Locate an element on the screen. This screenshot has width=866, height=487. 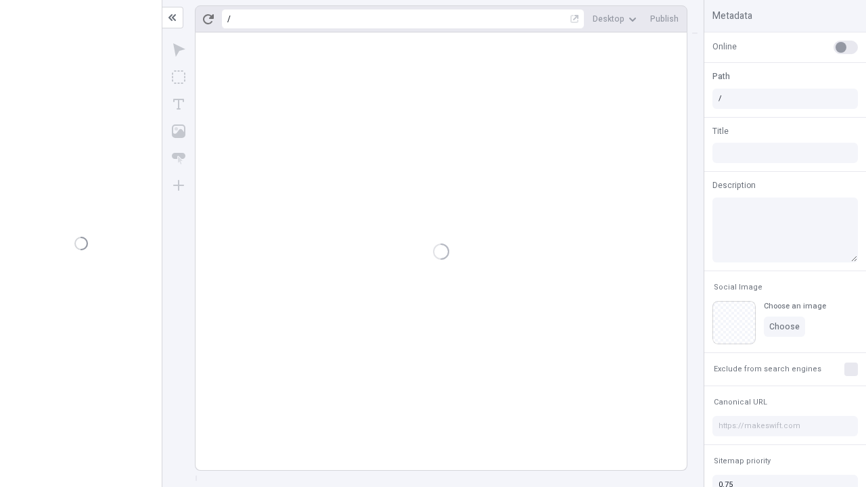
span: Description is located at coordinates (734, 185).